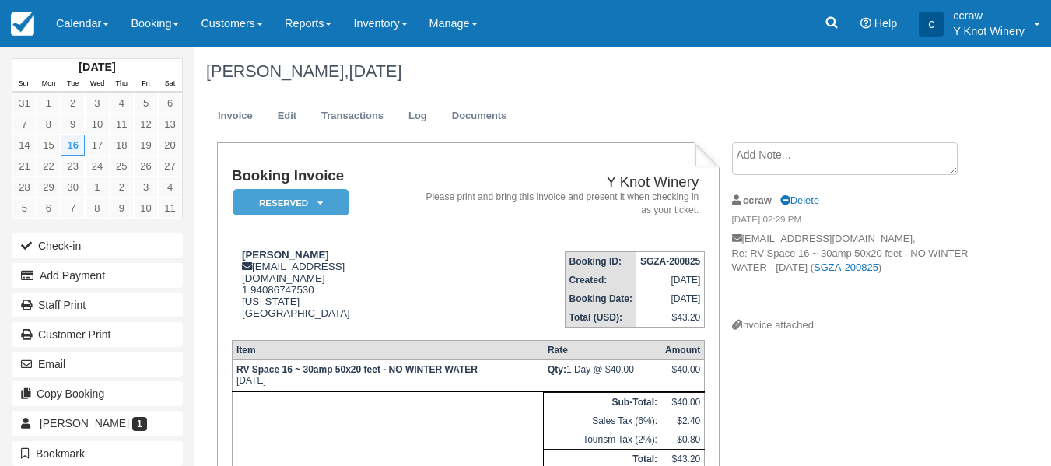  Describe the element at coordinates (96, 166) in the screenshot. I see `a: 24` at that location.